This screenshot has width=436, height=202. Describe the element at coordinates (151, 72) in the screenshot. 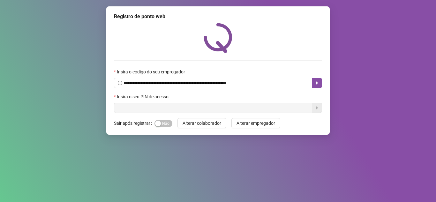

I see `label: Insira o código do seu empregador` at that location.